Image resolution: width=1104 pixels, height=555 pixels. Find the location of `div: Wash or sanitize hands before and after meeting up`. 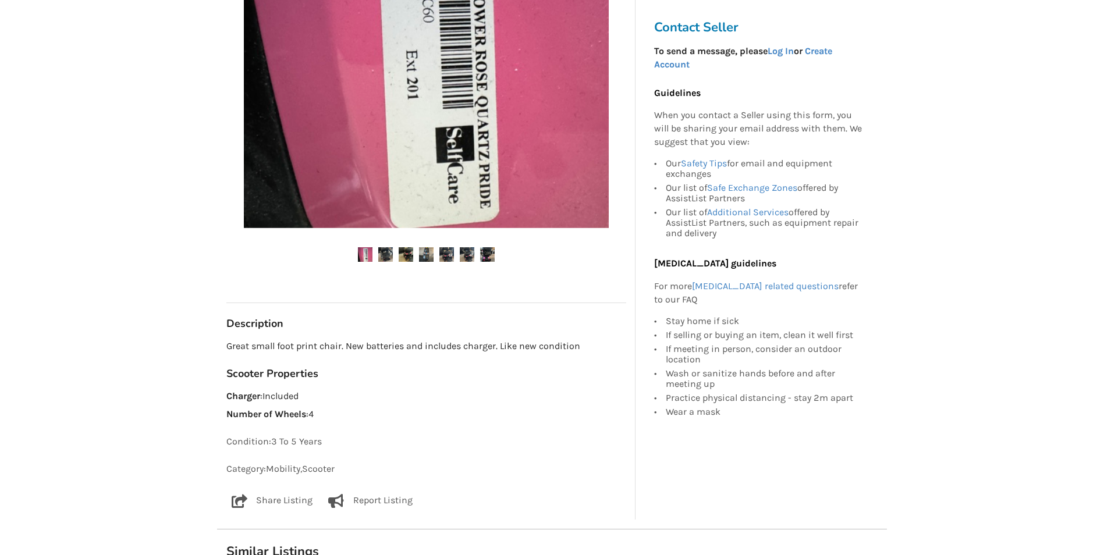

div: Wash or sanitize hands before and after meeting up is located at coordinates (764, 379).